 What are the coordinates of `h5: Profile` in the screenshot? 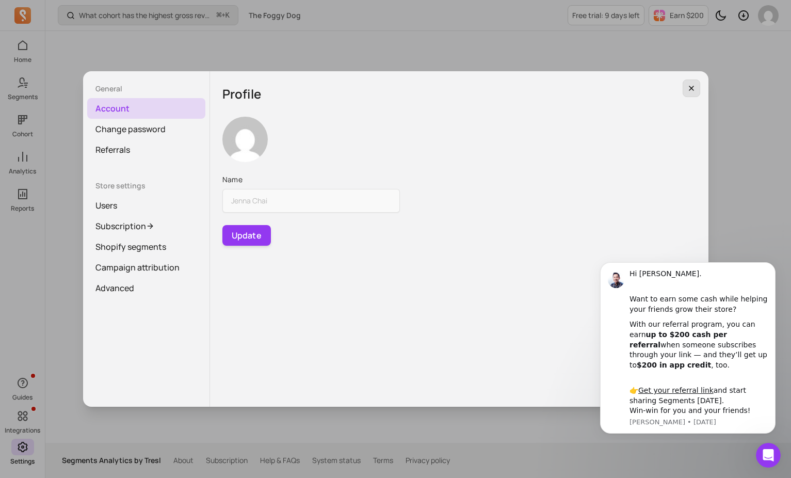 It's located at (459, 94).